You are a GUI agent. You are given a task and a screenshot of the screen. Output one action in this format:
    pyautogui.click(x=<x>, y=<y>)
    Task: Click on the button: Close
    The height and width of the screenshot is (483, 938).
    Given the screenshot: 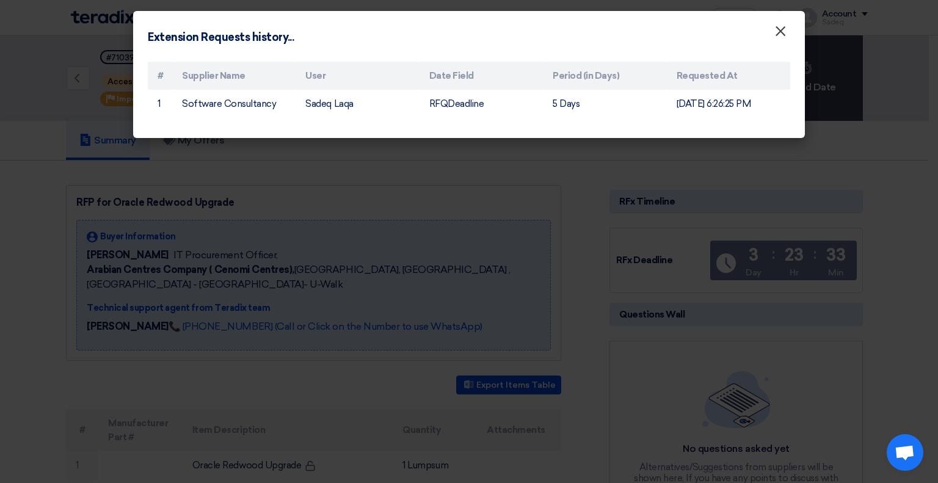 What is the action you would take?
    pyautogui.click(x=780, y=32)
    